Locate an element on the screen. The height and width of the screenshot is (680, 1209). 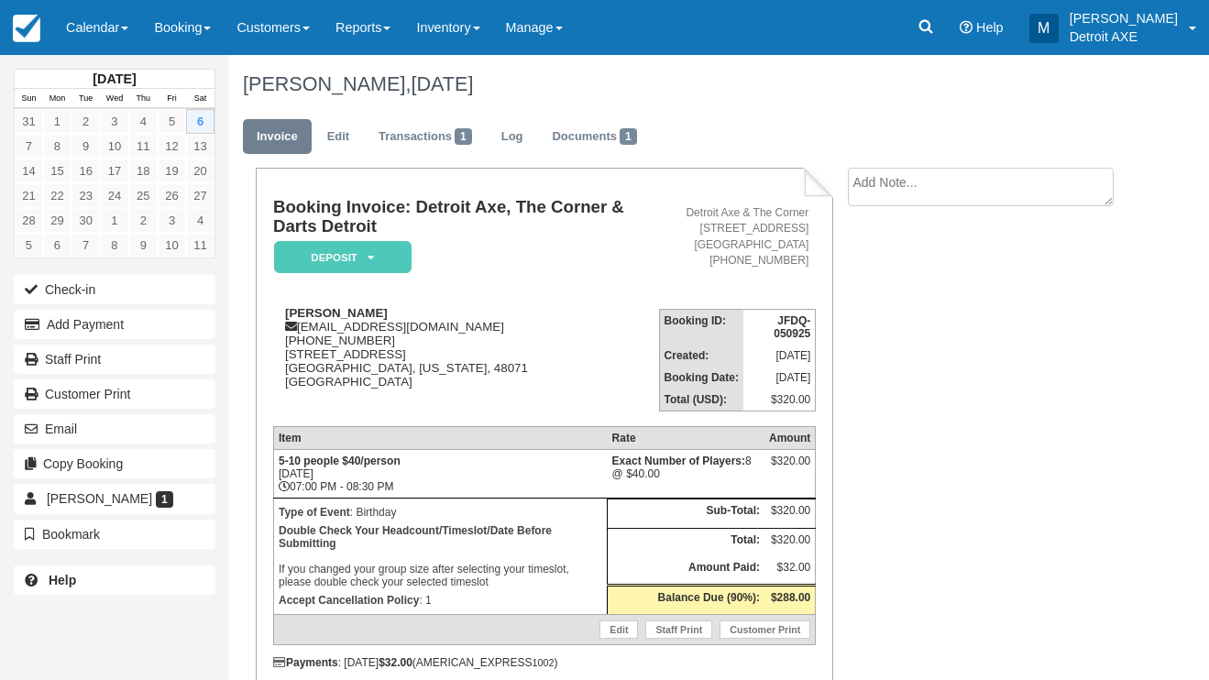
small: 1002 is located at coordinates (543, 663).